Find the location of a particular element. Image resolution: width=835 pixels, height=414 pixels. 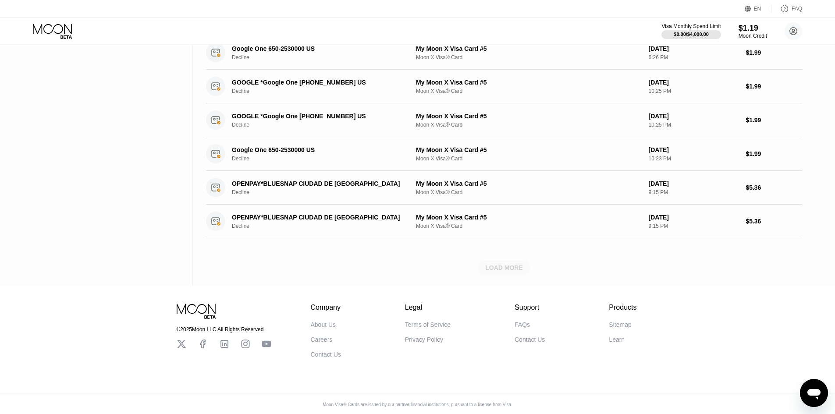

div: 10:23 PM is located at coordinates (694, 159).